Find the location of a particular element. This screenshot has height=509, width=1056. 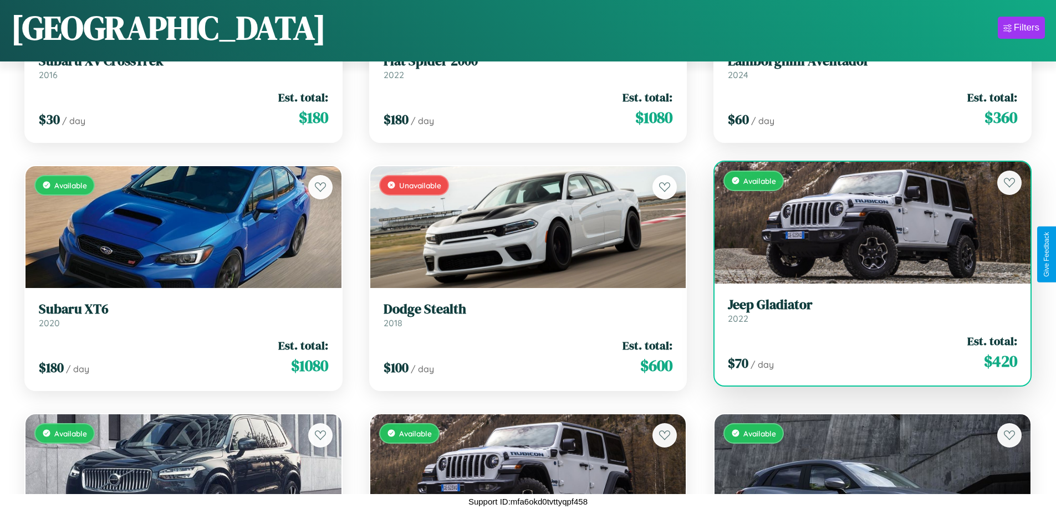

p: Support ID: mfa6okd0tvttyqpf458 is located at coordinates (528, 502).